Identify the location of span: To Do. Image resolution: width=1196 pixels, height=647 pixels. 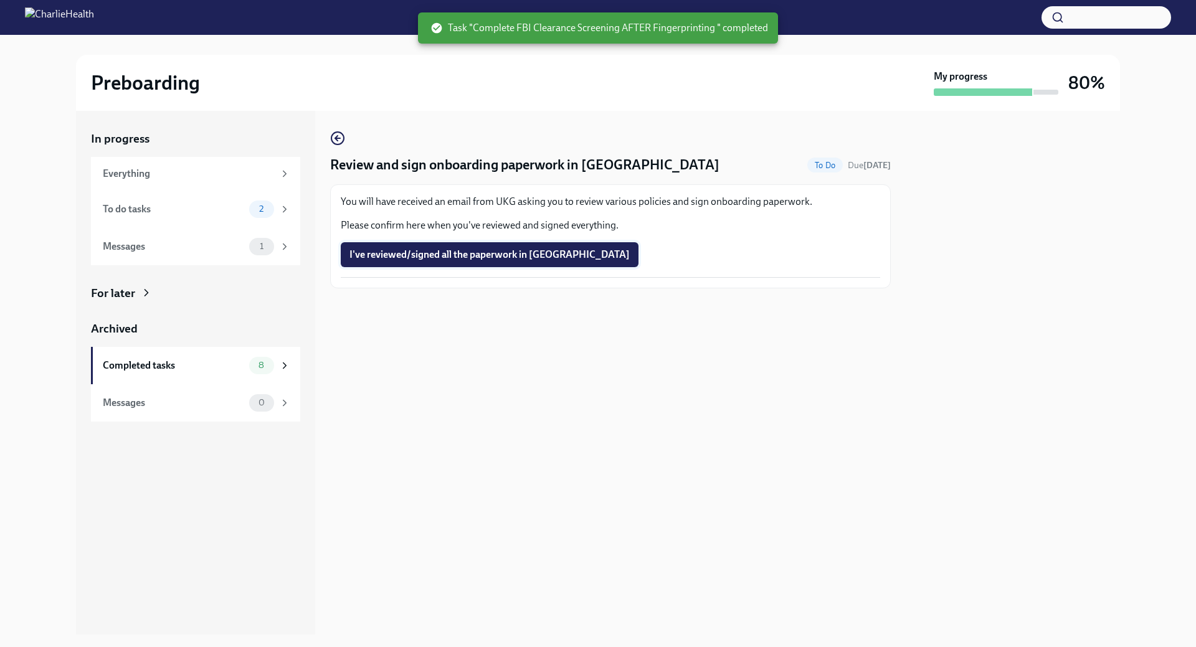
(825, 165).